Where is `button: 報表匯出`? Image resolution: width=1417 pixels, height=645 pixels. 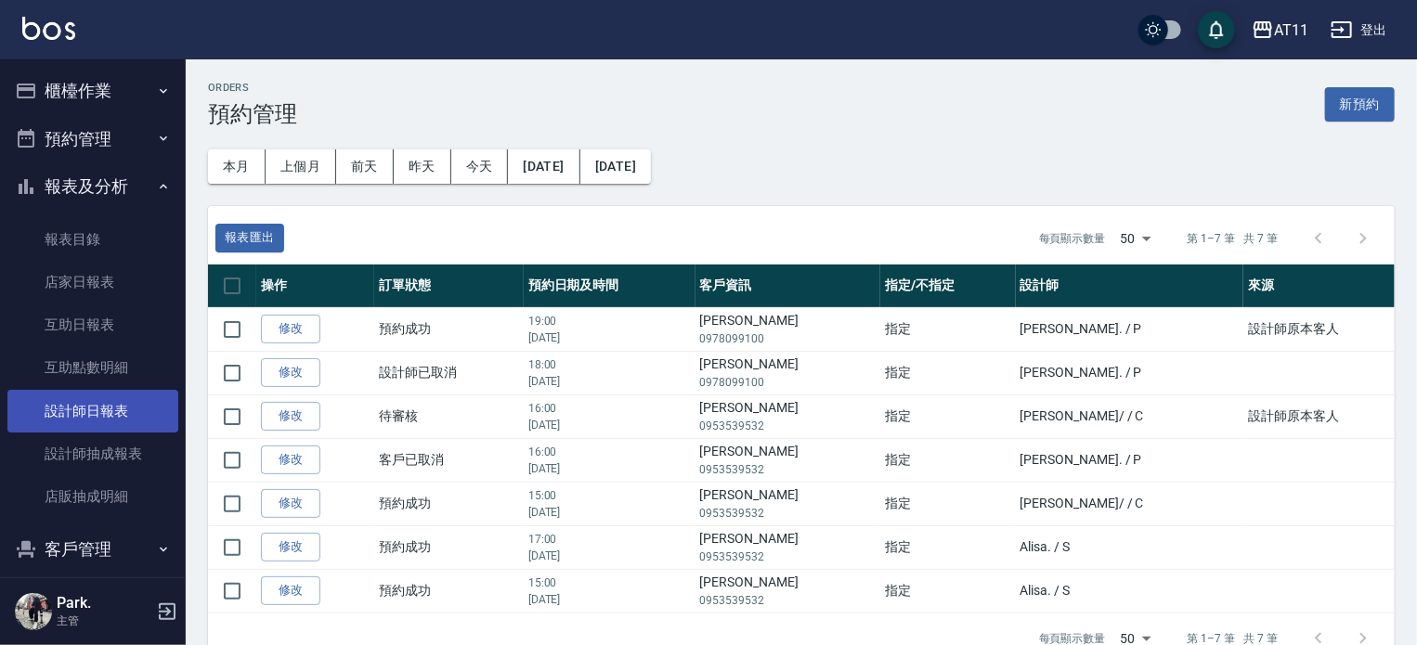
button: 報表匯出 is located at coordinates (250, 238).